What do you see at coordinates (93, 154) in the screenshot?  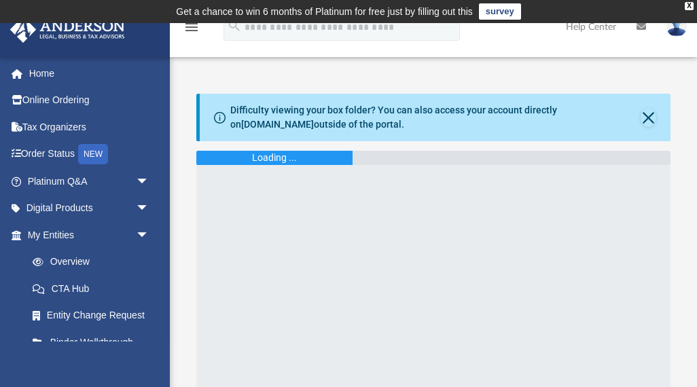 I see `div: NEW` at bounding box center [93, 154].